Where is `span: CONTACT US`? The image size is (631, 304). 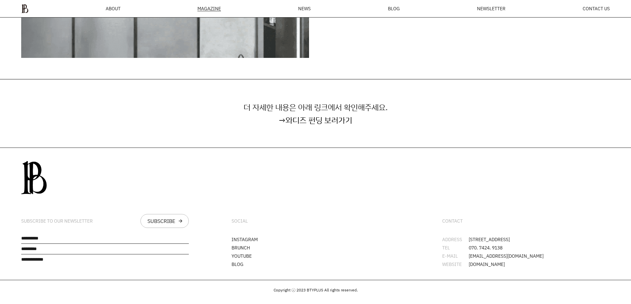 span: CONTACT US is located at coordinates (596, 9).